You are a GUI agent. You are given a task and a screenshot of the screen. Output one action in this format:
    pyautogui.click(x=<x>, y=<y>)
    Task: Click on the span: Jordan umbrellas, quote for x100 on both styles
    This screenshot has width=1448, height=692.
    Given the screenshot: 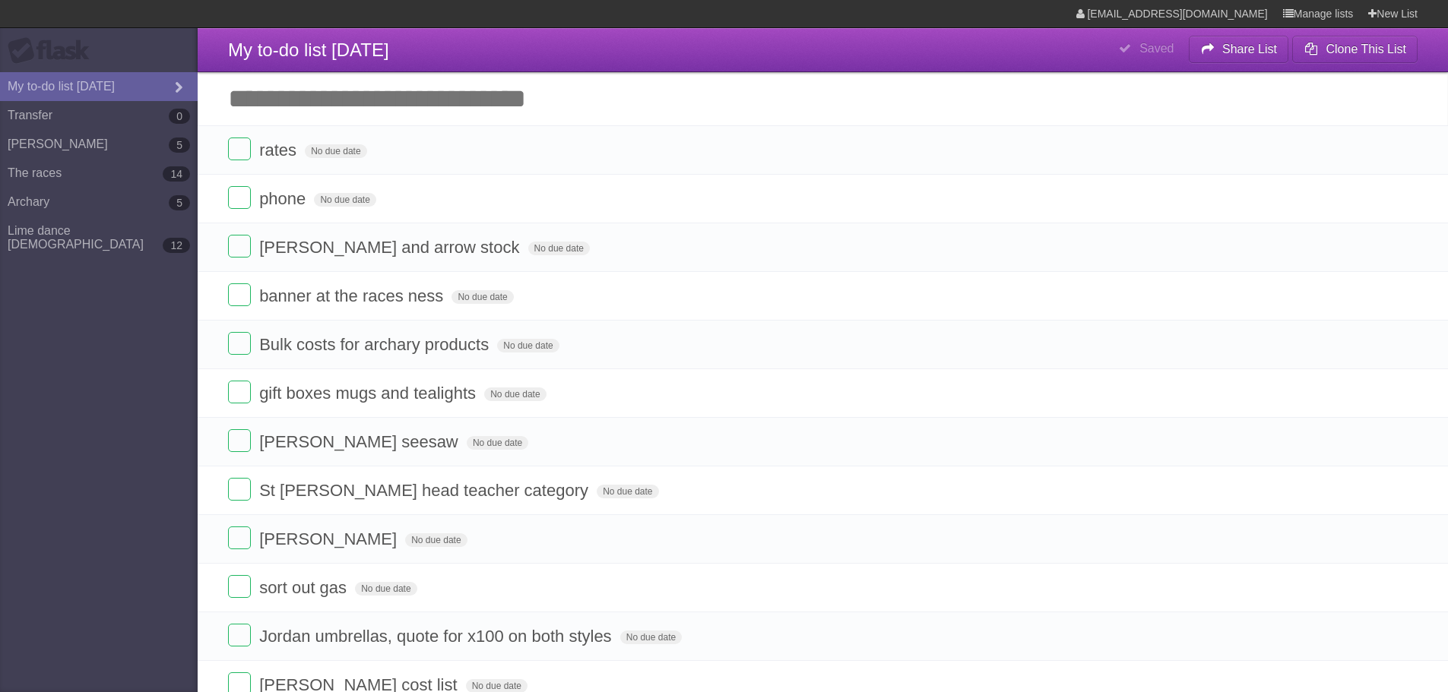 What is the action you would take?
    pyautogui.click(x=437, y=636)
    